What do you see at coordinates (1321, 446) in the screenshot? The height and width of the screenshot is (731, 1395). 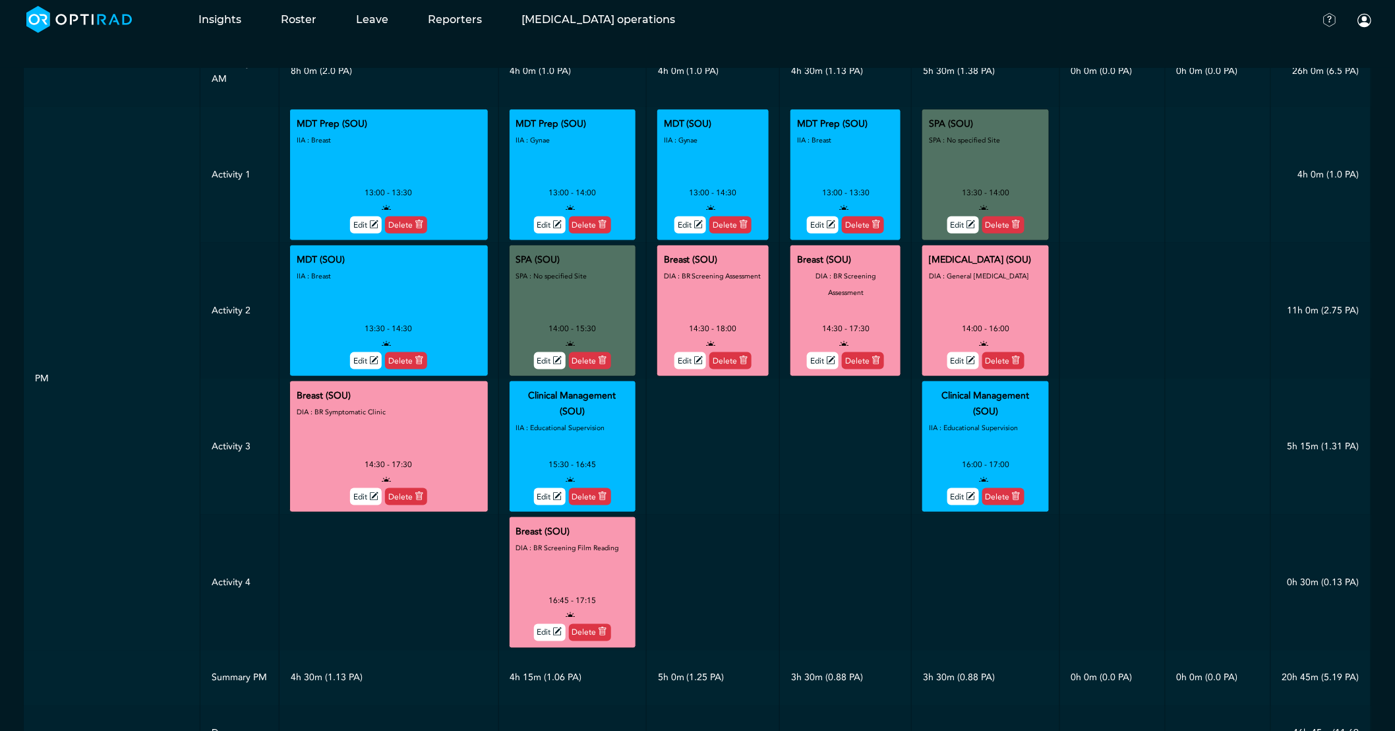 I see `td: 5h 15m (1.31 PA)` at bounding box center [1321, 446].